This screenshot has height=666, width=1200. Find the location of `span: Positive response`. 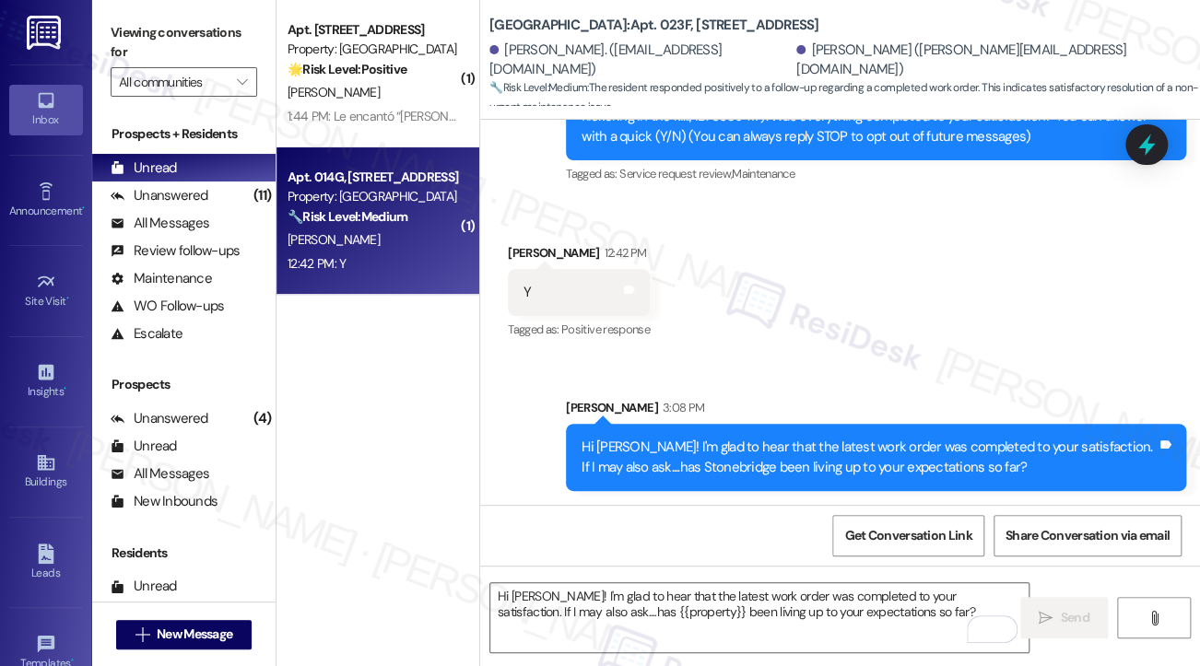

span: Positive response is located at coordinates (606, 329).